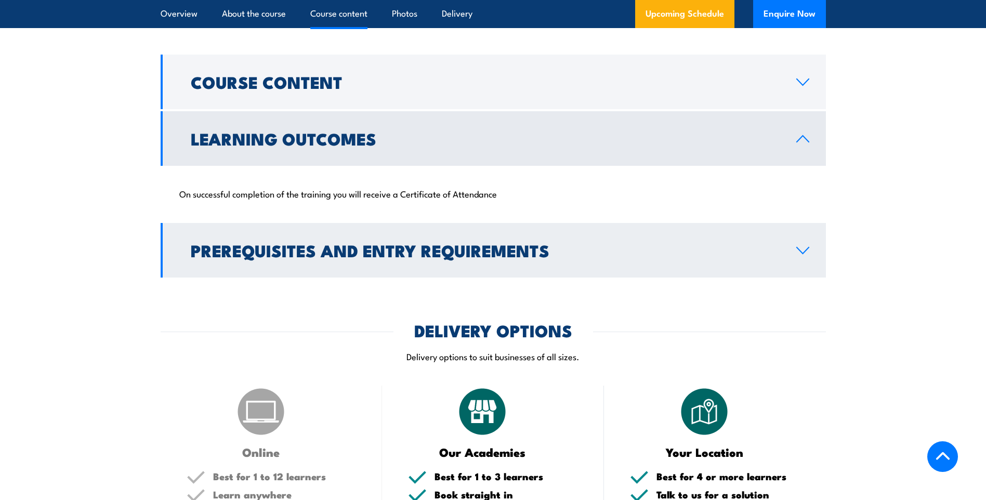 The height and width of the screenshot is (500, 986). Describe the element at coordinates (493, 330) in the screenshot. I see `h2: DELIVERY OPTIONS` at that location.